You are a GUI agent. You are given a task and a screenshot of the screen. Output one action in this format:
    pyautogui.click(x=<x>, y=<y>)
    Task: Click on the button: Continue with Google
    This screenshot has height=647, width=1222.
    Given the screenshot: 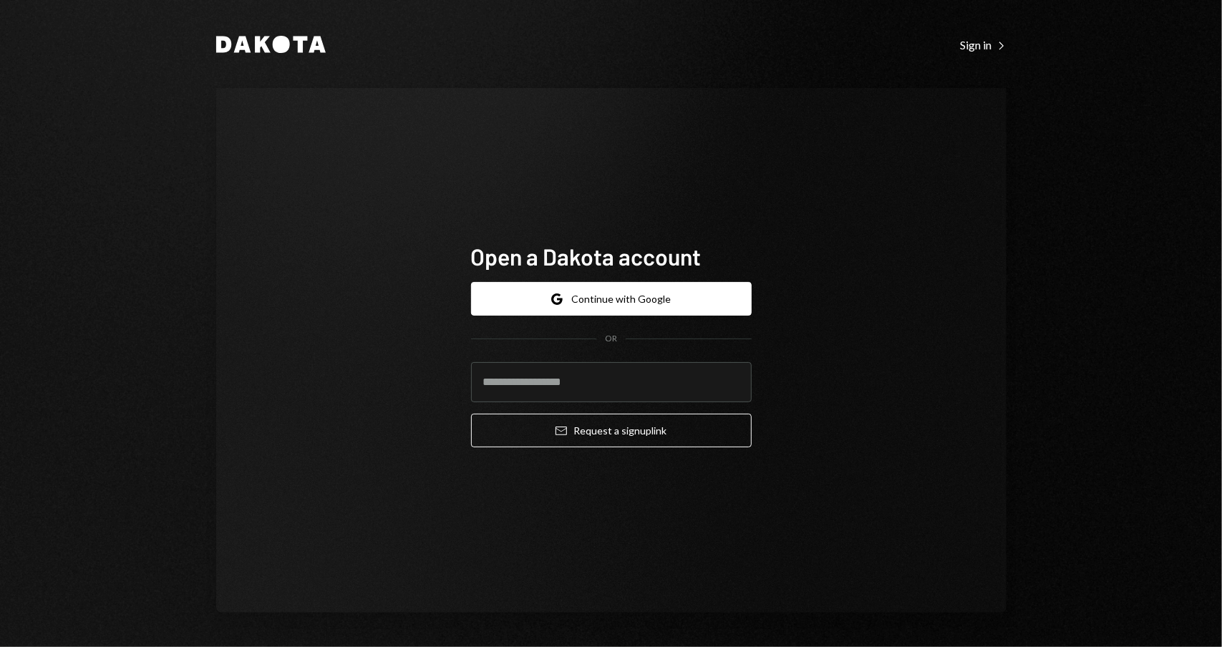 What is the action you would take?
    pyautogui.click(x=611, y=298)
    